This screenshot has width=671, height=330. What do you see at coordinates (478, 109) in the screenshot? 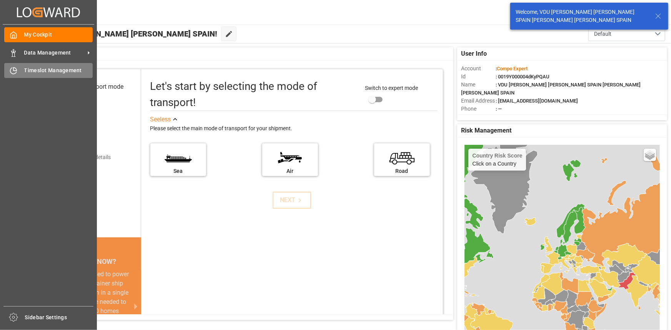
I see `span: Phone` at bounding box center [478, 109].